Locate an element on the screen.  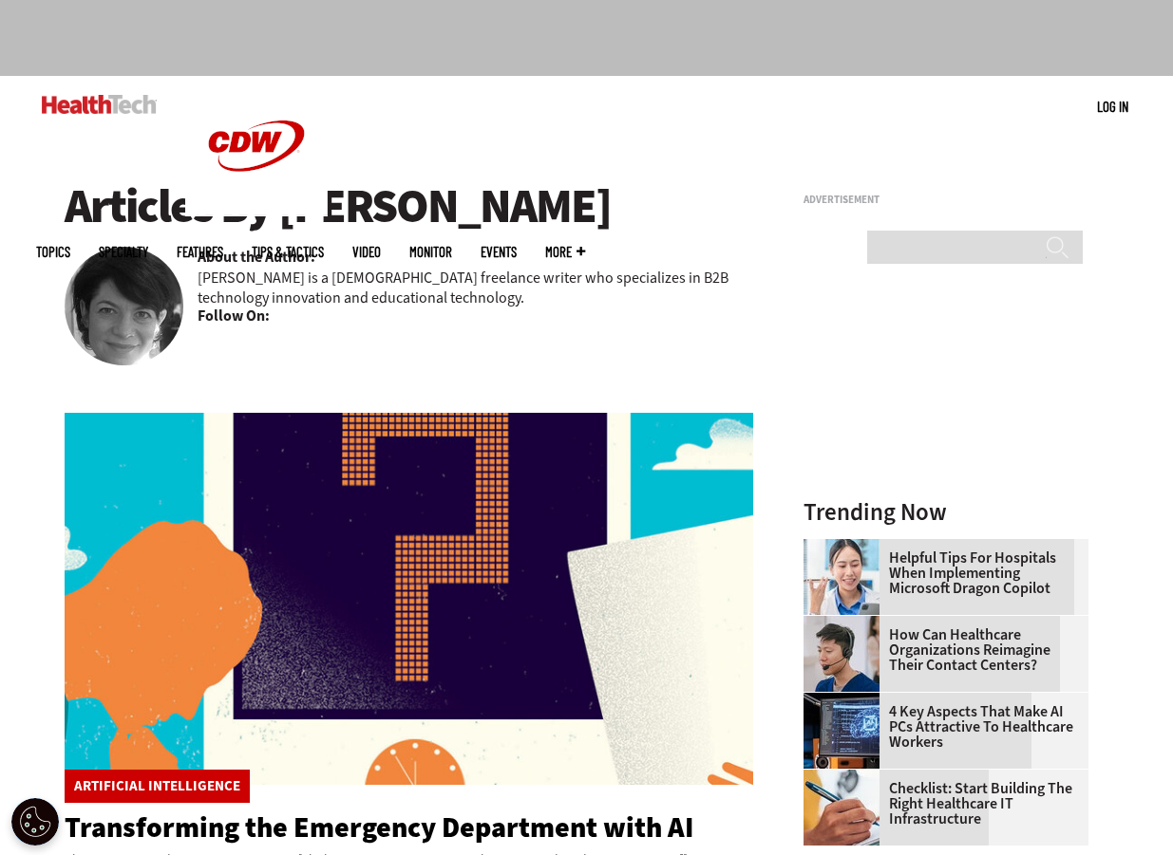
span: Topics is located at coordinates (53, 252).